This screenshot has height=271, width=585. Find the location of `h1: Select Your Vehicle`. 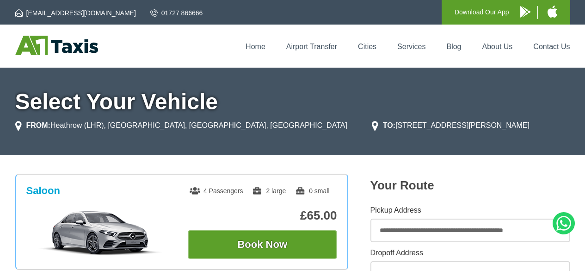

h1: Select Your Vehicle is located at coordinates (293, 102).